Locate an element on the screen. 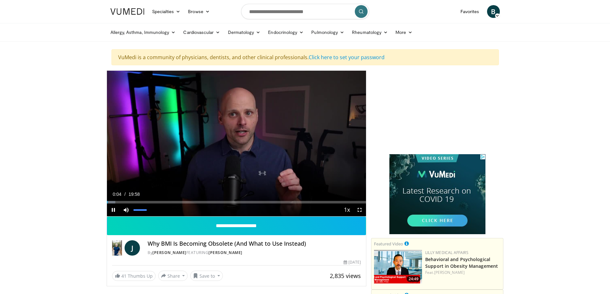 Image resolution: width=610 pixels, height=294 pixels. img: ba3304f6-7838-4e41-9c0f-2e31ebde6754.png.150x105_q85_crop-smart_upscale.png is located at coordinates (398, 267).